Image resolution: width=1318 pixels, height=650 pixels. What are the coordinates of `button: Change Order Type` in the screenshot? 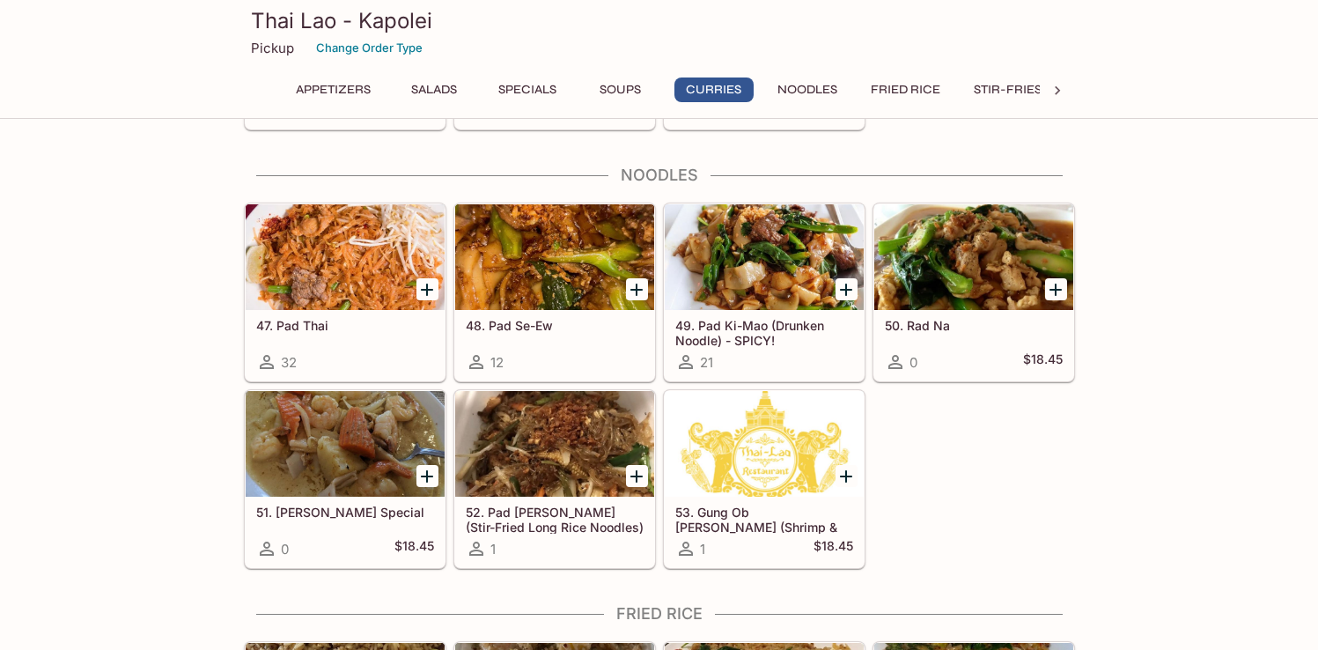 It's located at (369, 48).